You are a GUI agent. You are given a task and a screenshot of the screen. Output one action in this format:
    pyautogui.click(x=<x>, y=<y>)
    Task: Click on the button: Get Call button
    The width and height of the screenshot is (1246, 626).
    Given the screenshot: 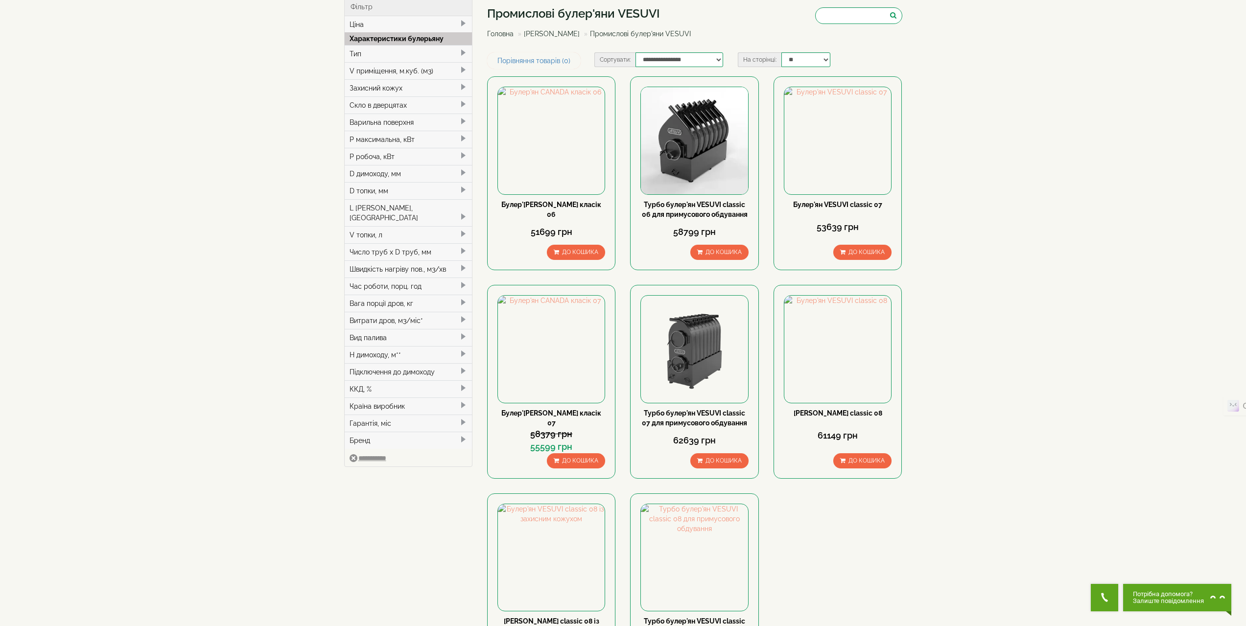 What is the action you would take?
    pyautogui.click(x=1105, y=598)
    